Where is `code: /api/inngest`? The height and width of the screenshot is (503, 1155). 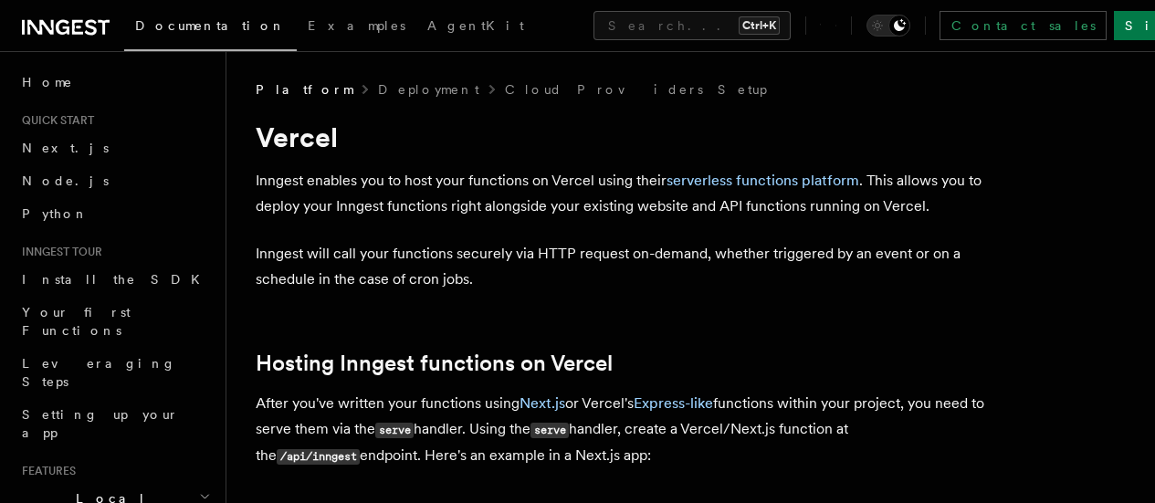
code: /api/inngest is located at coordinates (318, 456).